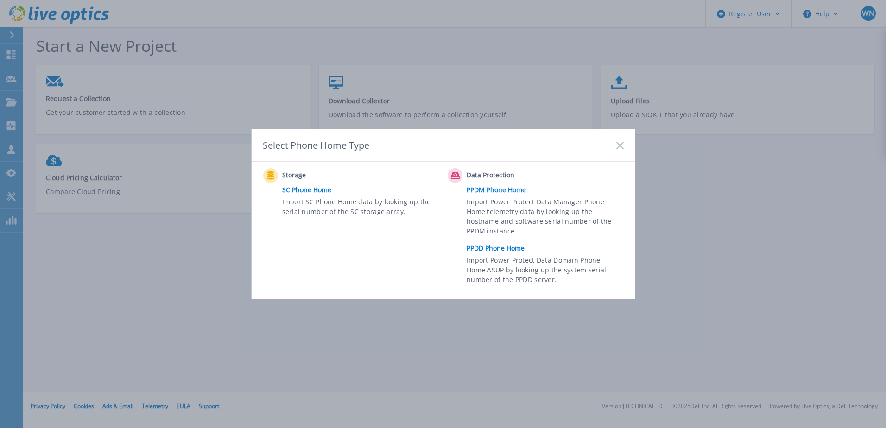 The image size is (886, 428). What do you see at coordinates (328, 176) in the screenshot?
I see `span: Storage` at bounding box center [328, 176].